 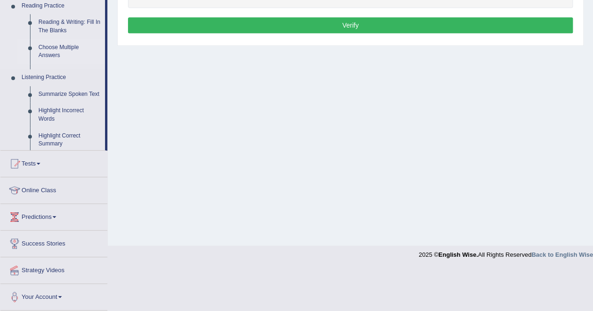 What do you see at coordinates (69, 26) in the screenshot?
I see `a: Reading & Writing: Fill In The Blanks` at bounding box center [69, 26].